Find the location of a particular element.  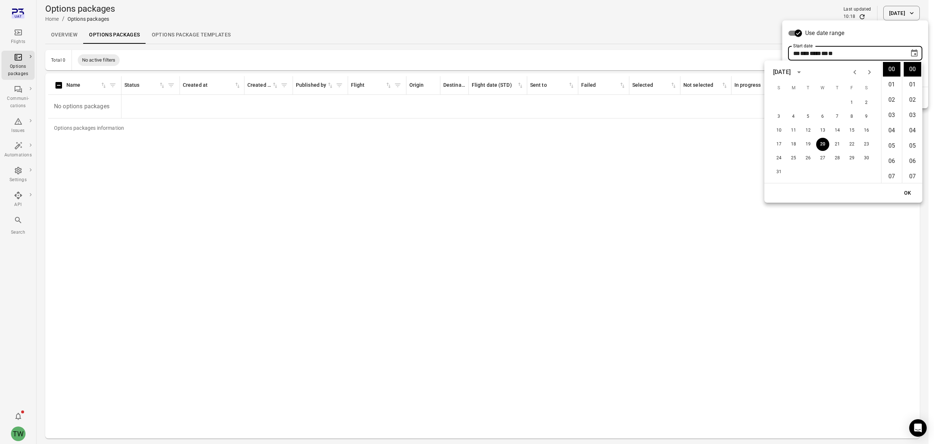

button: 19 is located at coordinates (808, 144).